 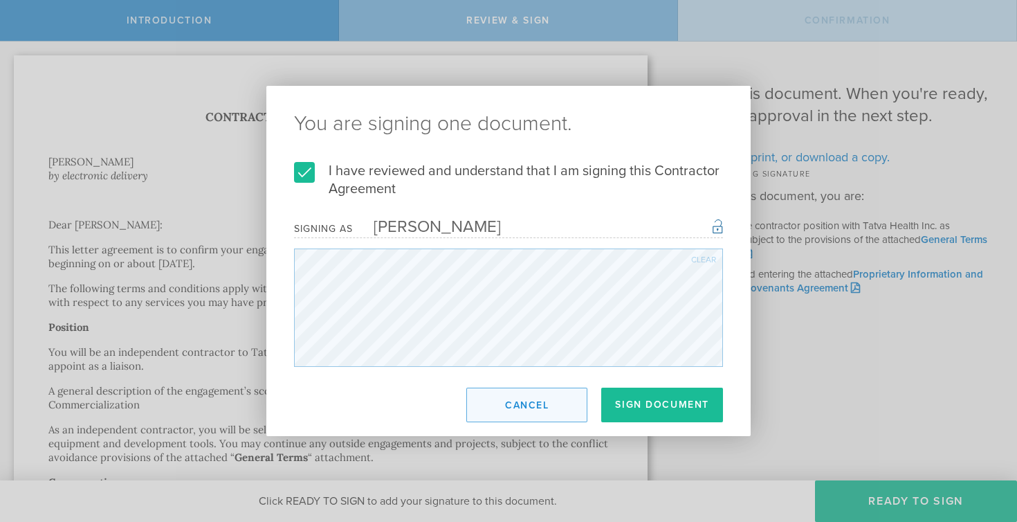 What do you see at coordinates (508, 124) in the screenshot?
I see `ng-pluralize: You are signing one document.` at bounding box center [508, 124].